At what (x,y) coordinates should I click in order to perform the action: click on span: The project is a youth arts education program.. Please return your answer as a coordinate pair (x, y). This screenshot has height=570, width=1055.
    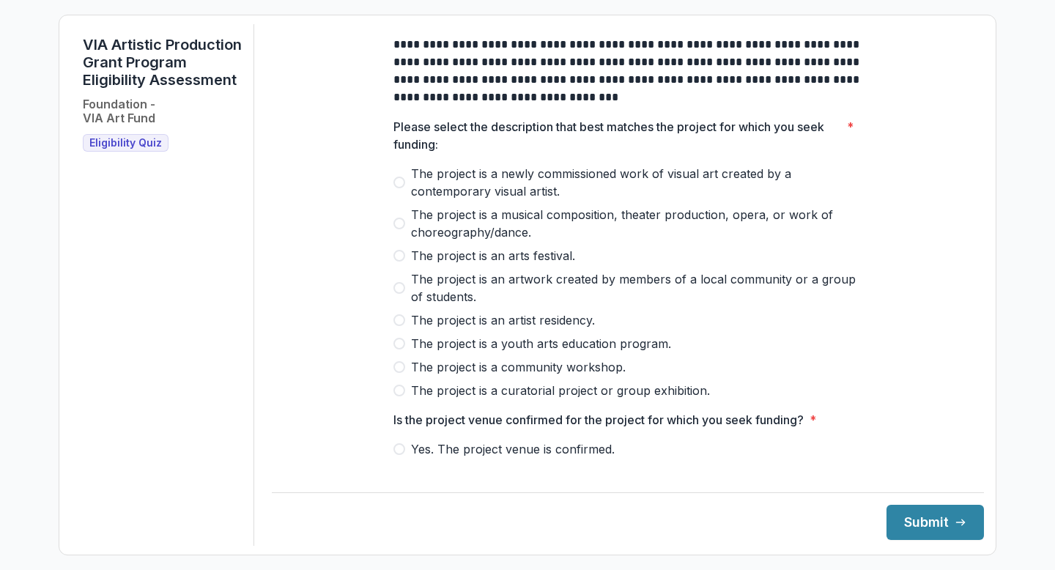
    Looking at the image, I should click on (541, 344).